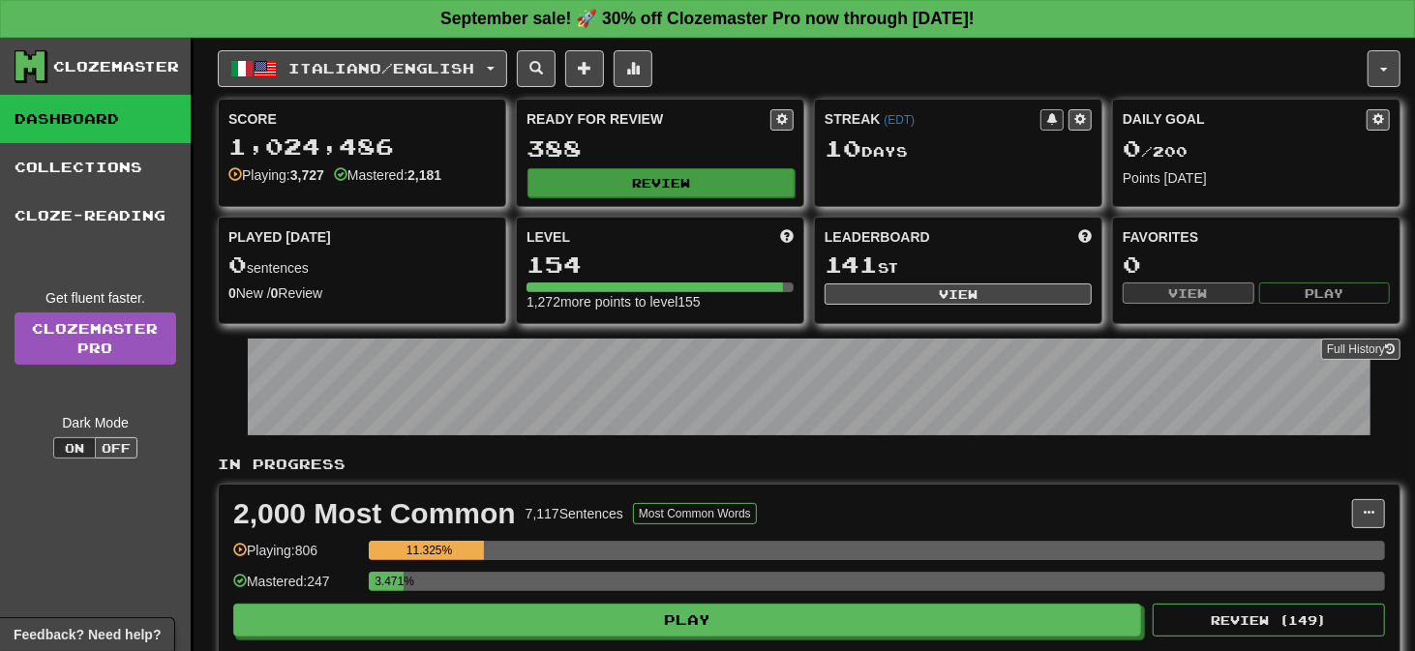 Image resolution: width=1415 pixels, height=651 pixels. Describe the element at coordinates (362, 69) in the screenshot. I see `button: Italiano/English` at that location.